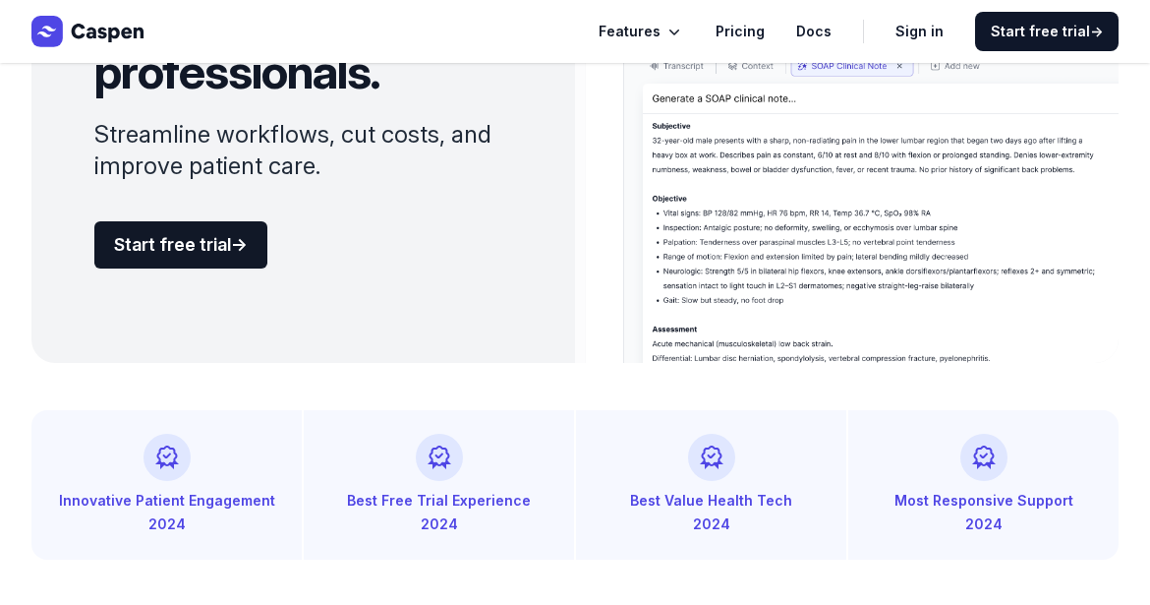 The width and height of the screenshot is (1150, 605). What do you see at coordinates (983, 500) in the screenshot?
I see `div: Most Responsive Support` at bounding box center [983, 500].